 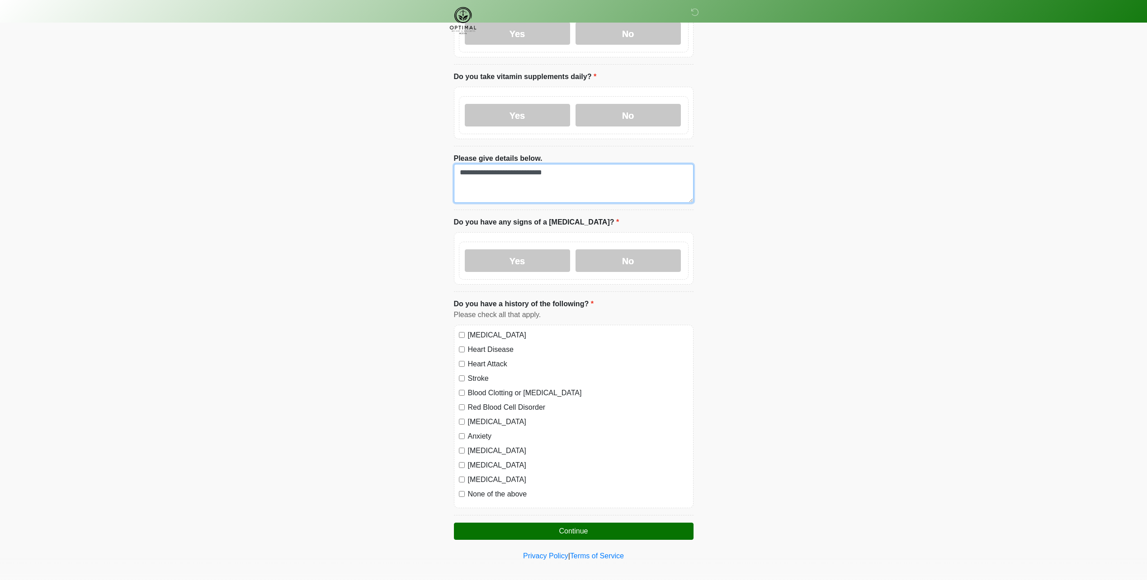 I want to click on input: Stroke, so click(x=461, y=378).